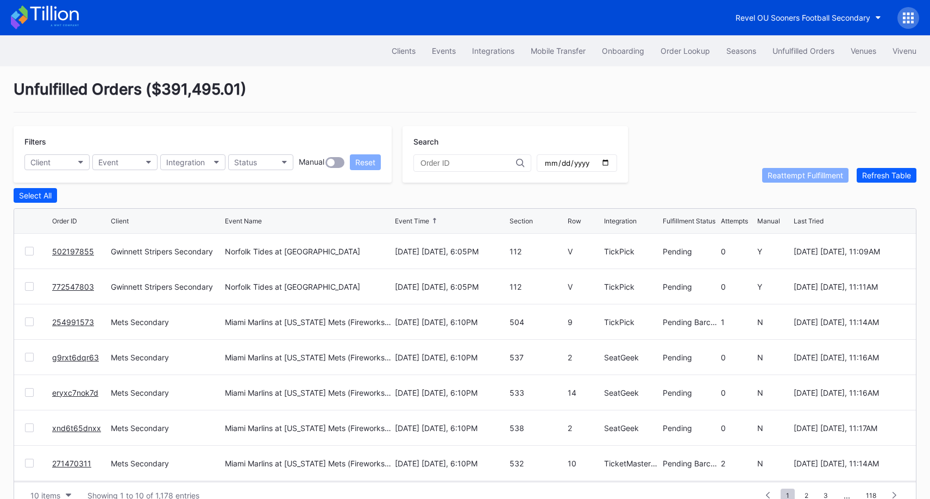 This screenshot has height=499, width=930. Describe the element at coordinates (108, 162) in the screenshot. I see `div: Event` at that location.